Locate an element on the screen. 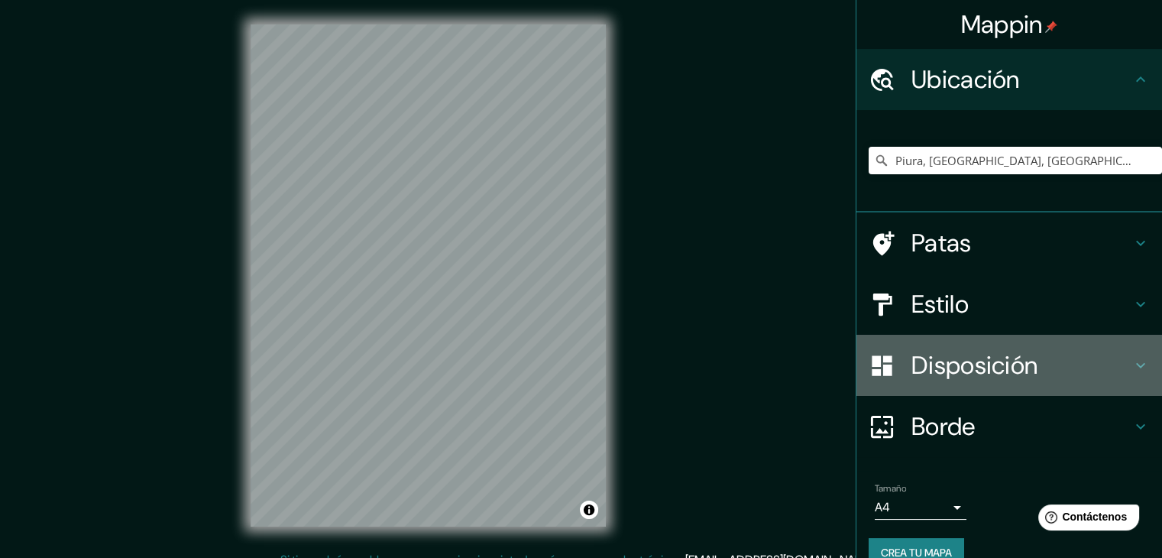 Image resolution: width=1162 pixels, height=558 pixels. font: Ubicación is located at coordinates (966, 79).